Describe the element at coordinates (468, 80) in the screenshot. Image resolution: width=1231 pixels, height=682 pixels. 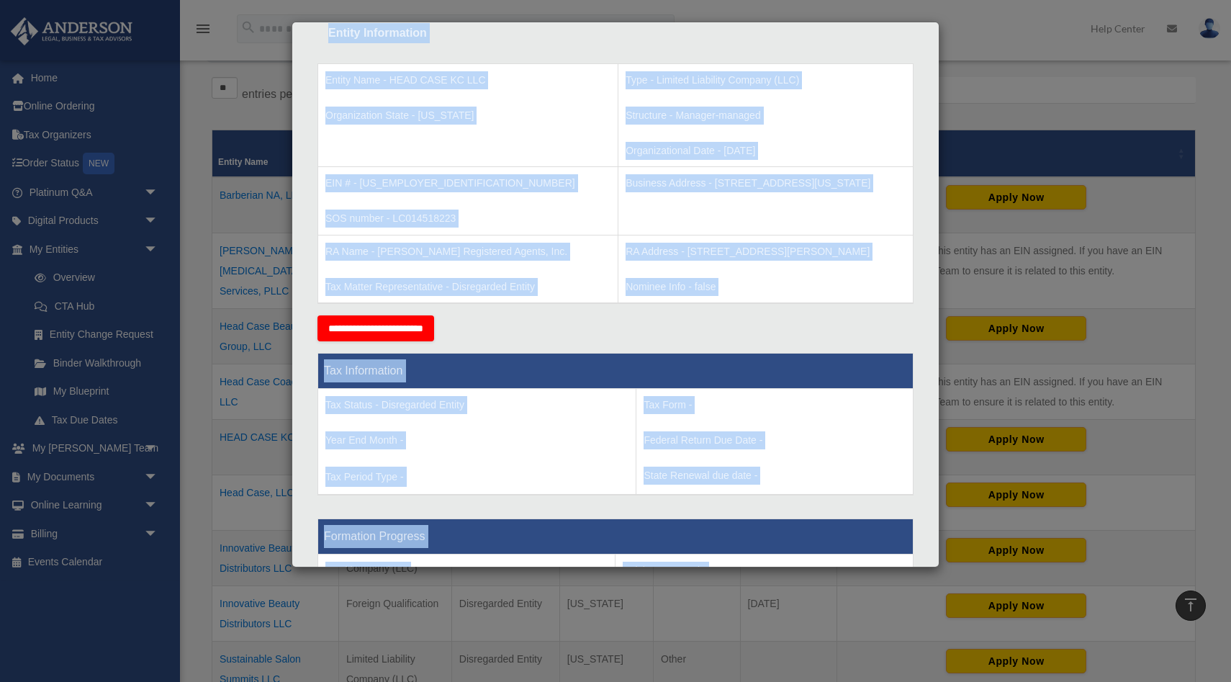
I see `p: Entity Name - HEAD CASE KC LLC` at that location.